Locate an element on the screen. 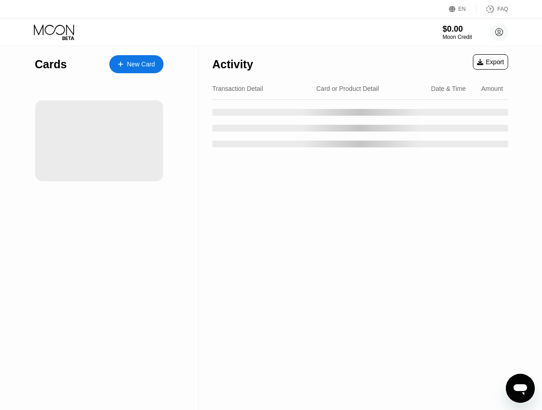 This screenshot has width=542, height=410. div: Moon Credit is located at coordinates (457, 37).